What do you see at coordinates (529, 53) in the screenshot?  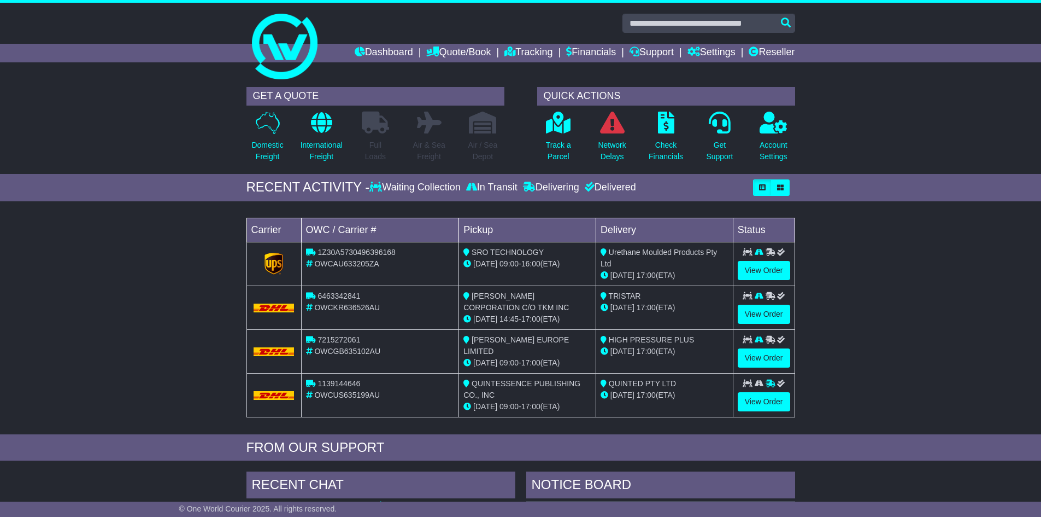 I see `a: Tracking` at bounding box center [529, 53].